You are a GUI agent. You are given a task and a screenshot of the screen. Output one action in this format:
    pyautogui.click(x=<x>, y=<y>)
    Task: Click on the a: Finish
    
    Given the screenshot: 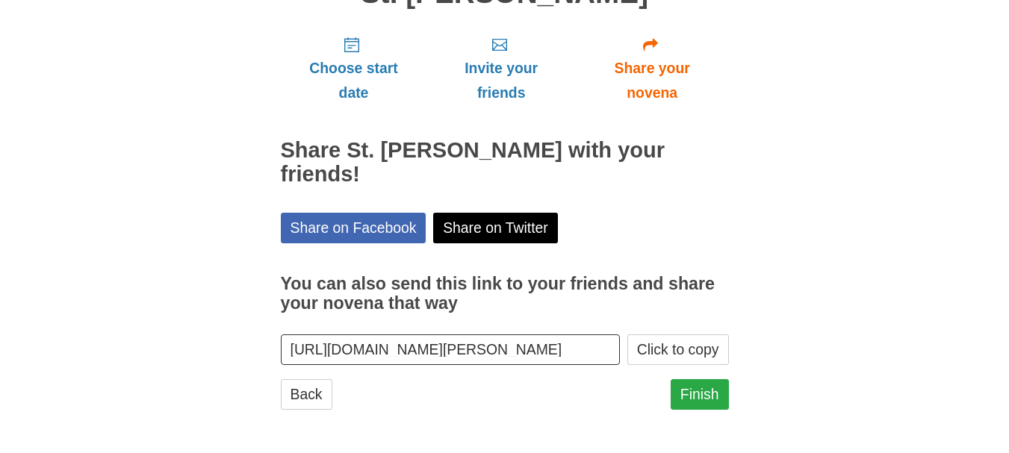 What is the action you would take?
    pyautogui.click(x=700, y=394)
    